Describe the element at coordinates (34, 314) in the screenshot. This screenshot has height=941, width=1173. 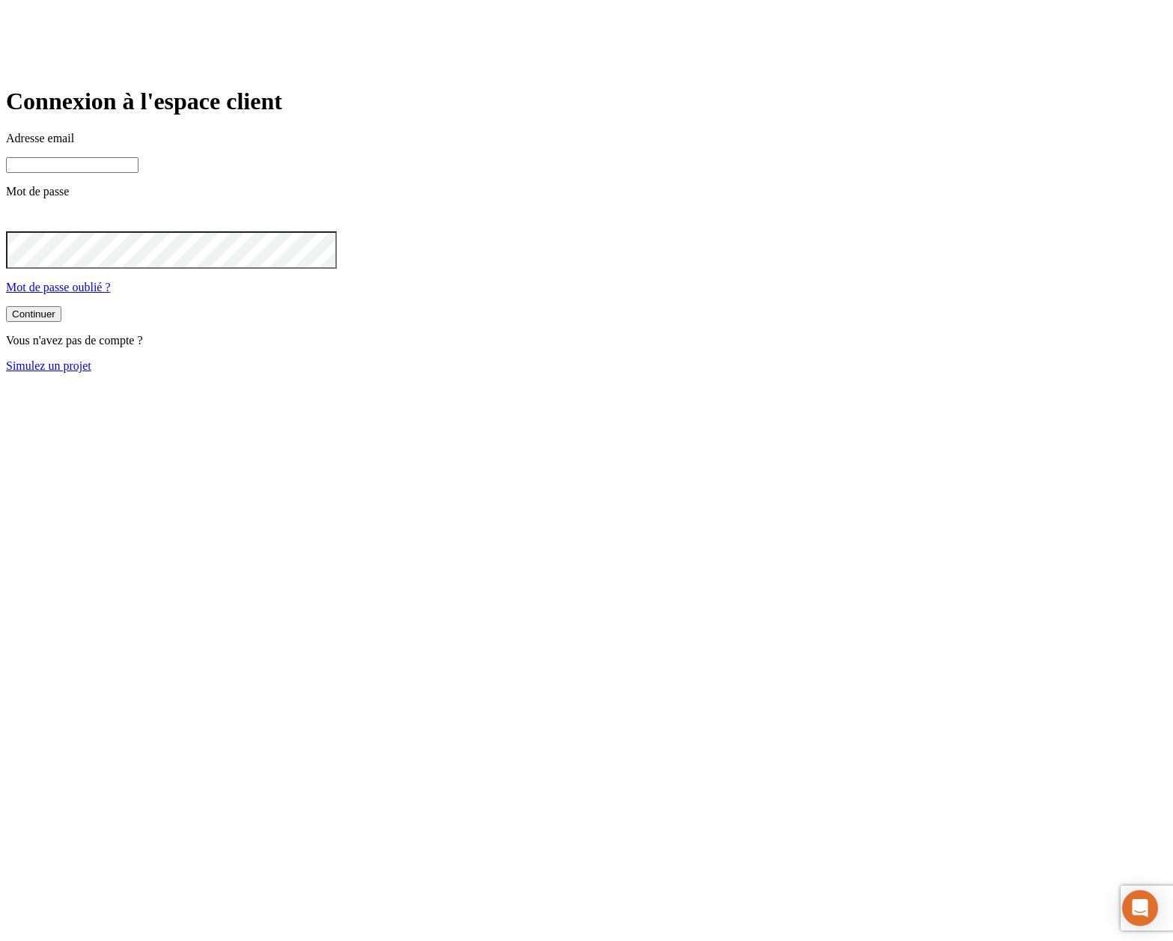
I see `div: Continuer` at that location.